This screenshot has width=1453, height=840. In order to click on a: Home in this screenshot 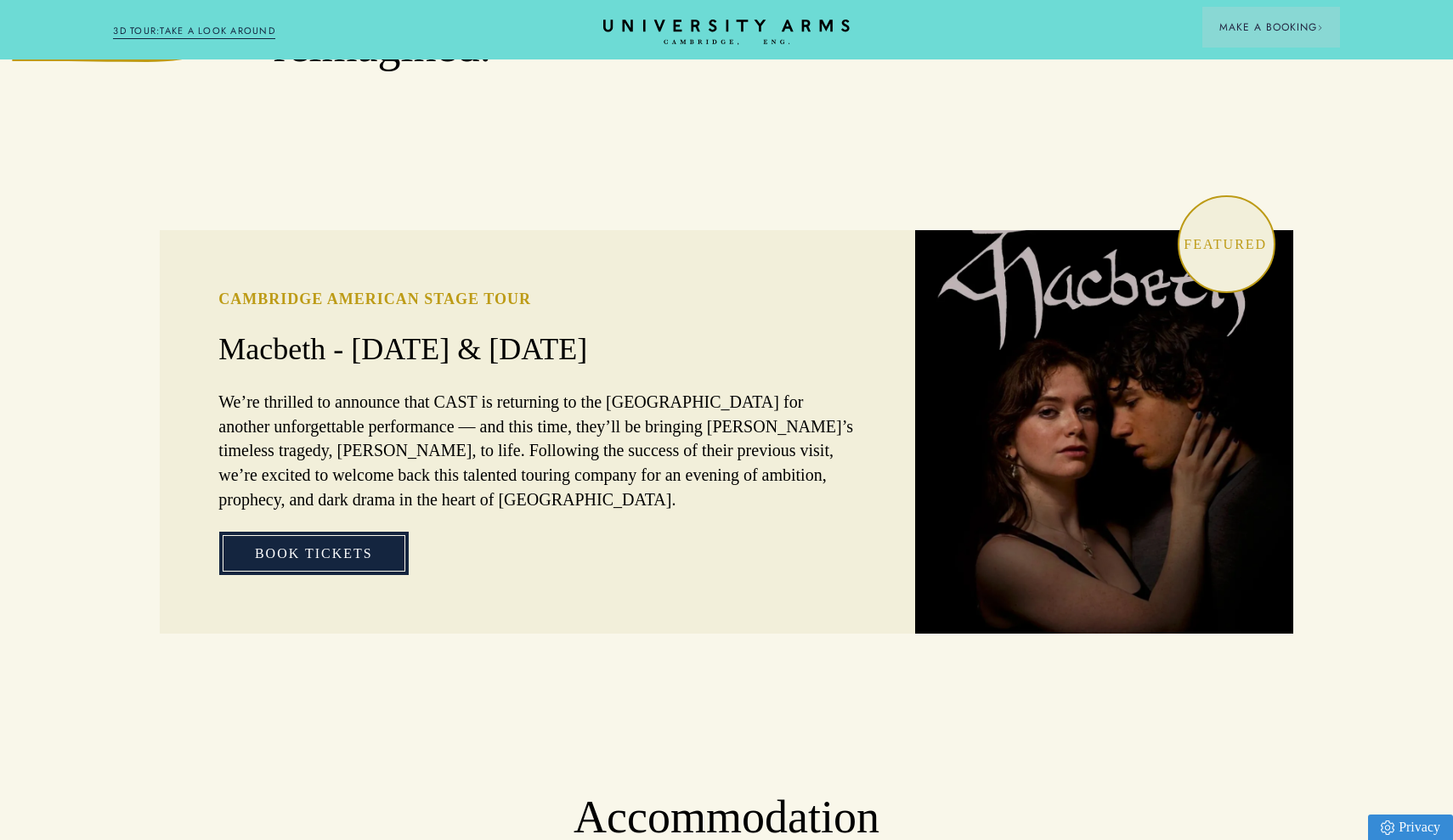, I will do `click(726, 33)`.